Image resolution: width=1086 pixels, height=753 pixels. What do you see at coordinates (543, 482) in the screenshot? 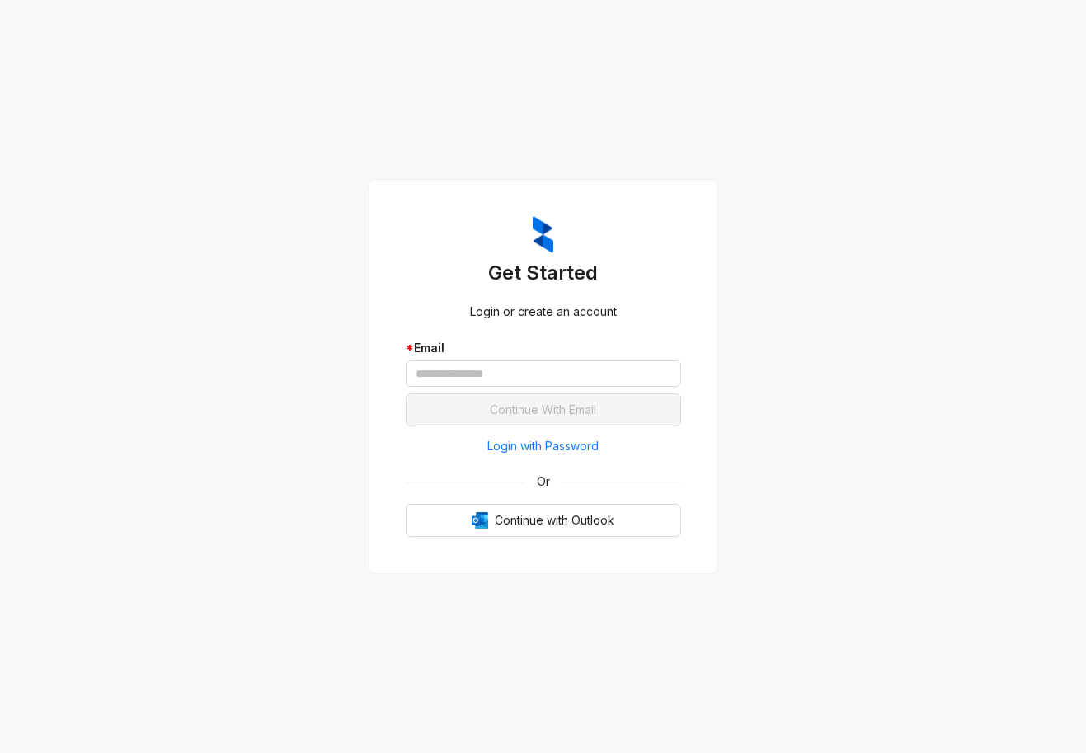
I see `span: Or` at bounding box center [543, 482].